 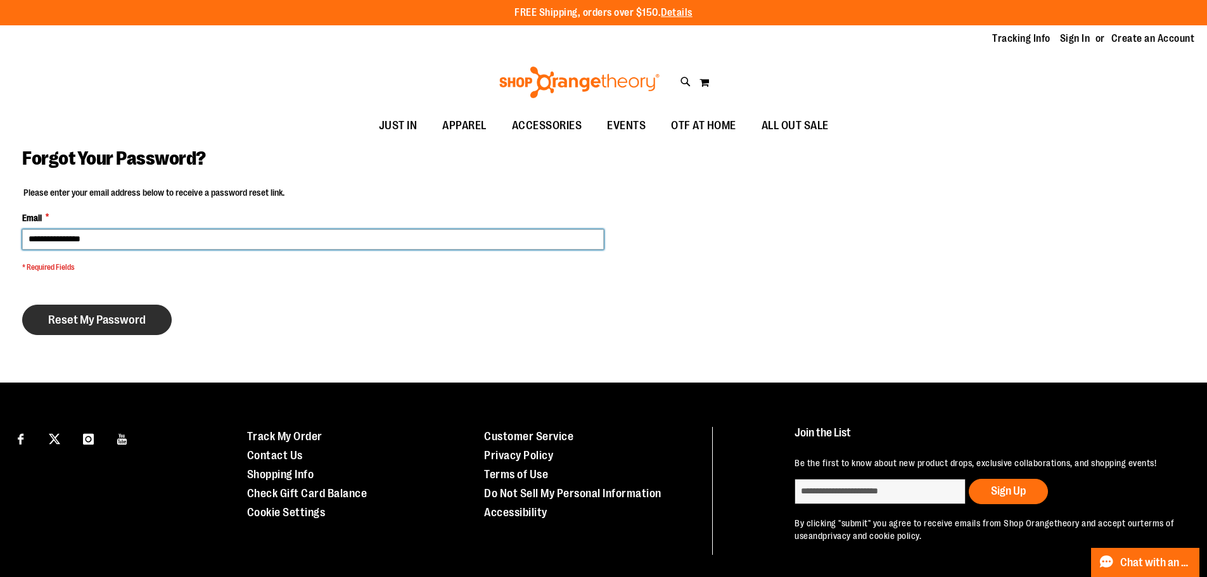 What do you see at coordinates (97, 320) in the screenshot?
I see `button: Reset My Password` at bounding box center [97, 320].